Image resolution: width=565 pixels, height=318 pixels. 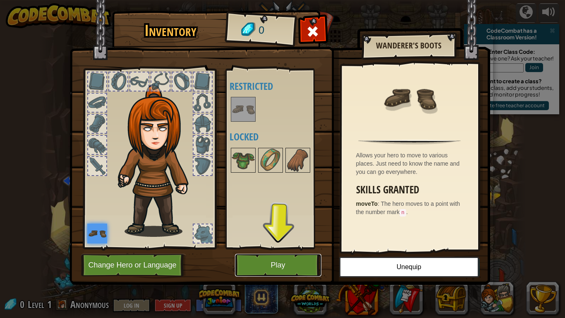 I want to click on h4: Restricted, so click(x=278, y=86).